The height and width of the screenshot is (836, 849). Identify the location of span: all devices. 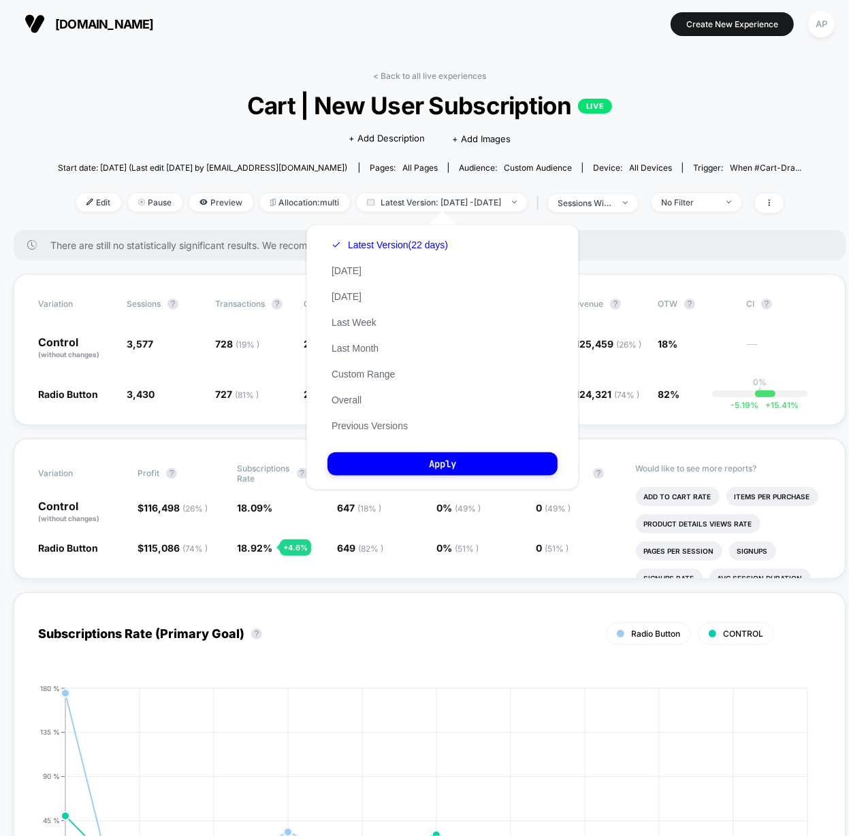
(650, 167).